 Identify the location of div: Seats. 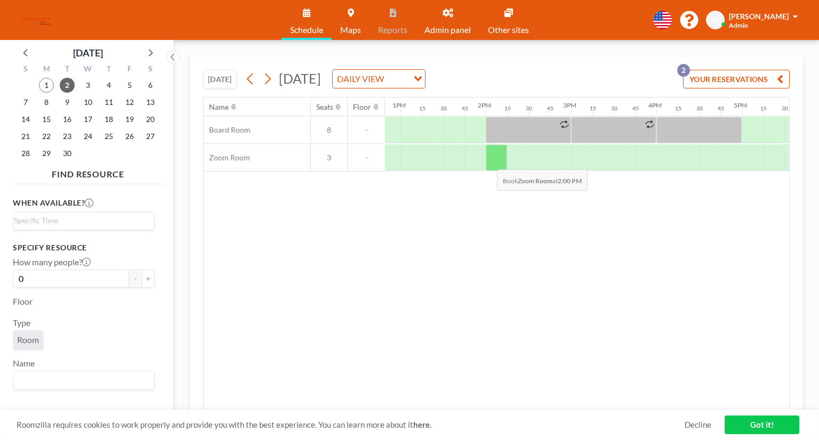
(325, 107).